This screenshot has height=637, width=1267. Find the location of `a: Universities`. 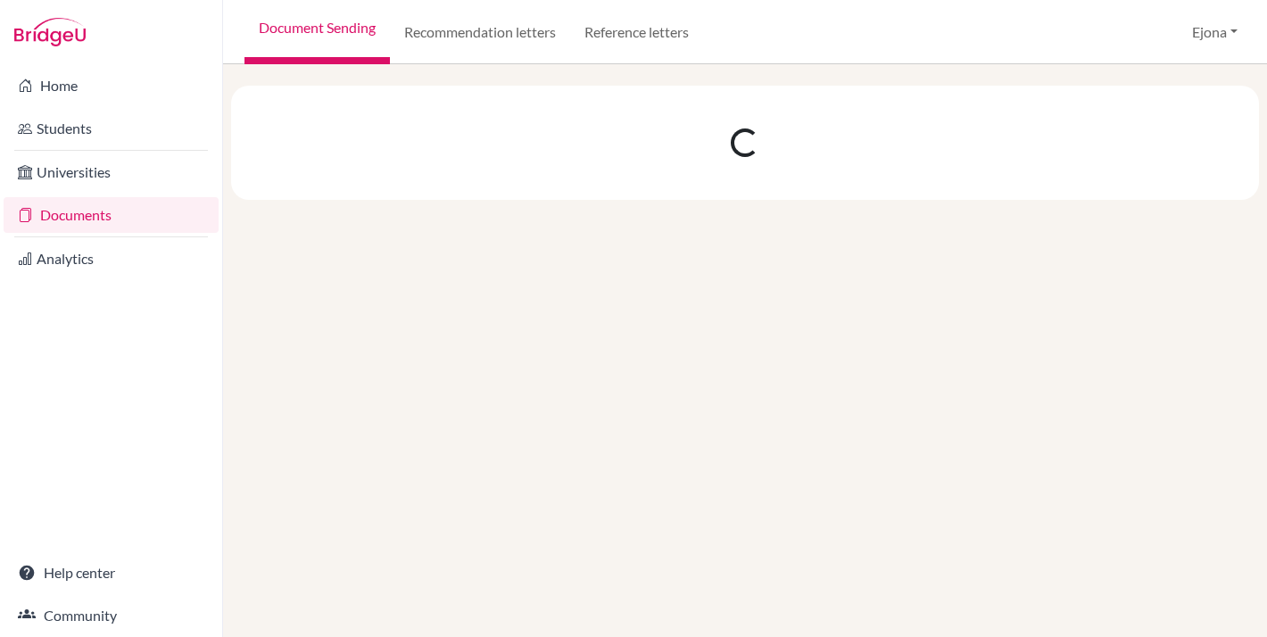

a: Universities is located at coordinates (111, 172).